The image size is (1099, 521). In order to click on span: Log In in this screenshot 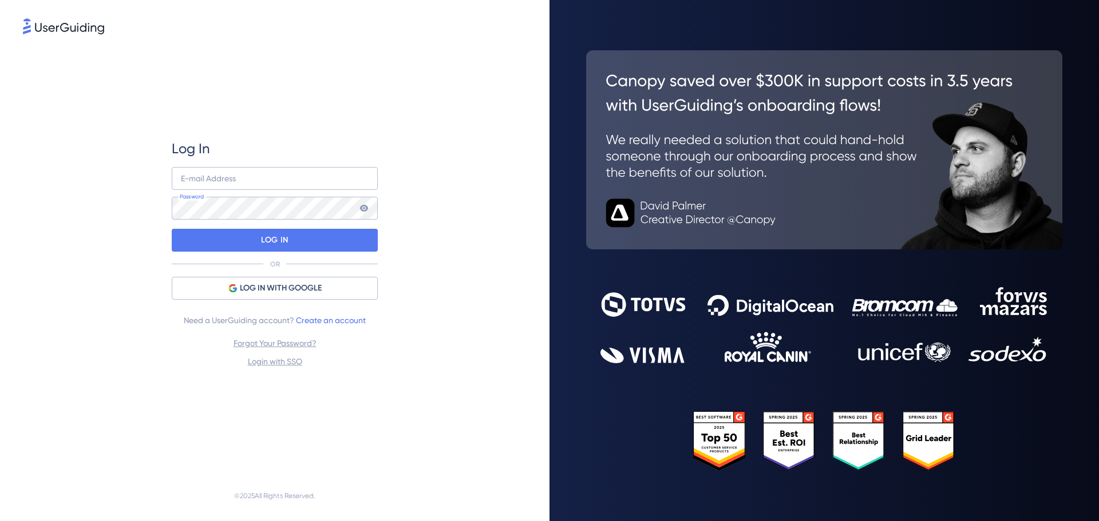, I will do `click(191, 149)`.